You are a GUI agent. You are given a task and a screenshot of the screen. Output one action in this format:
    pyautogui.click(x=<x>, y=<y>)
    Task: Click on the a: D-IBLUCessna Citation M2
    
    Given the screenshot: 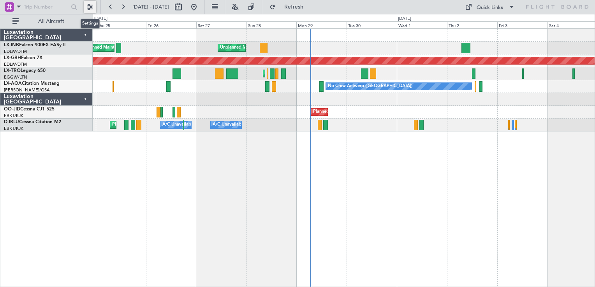 What is the action you would take?
    pyautogui.click(x=32, y=122)
    